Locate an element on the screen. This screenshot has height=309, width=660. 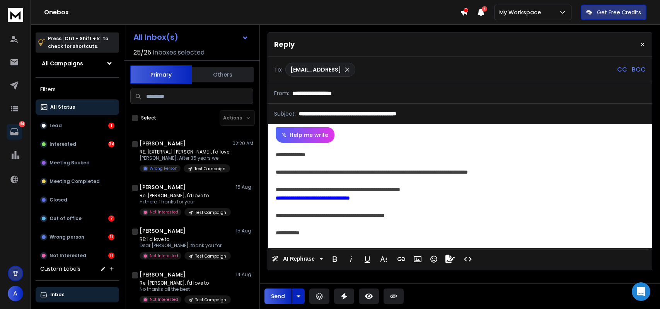
p: Interested is located at coordinates (63, 144).